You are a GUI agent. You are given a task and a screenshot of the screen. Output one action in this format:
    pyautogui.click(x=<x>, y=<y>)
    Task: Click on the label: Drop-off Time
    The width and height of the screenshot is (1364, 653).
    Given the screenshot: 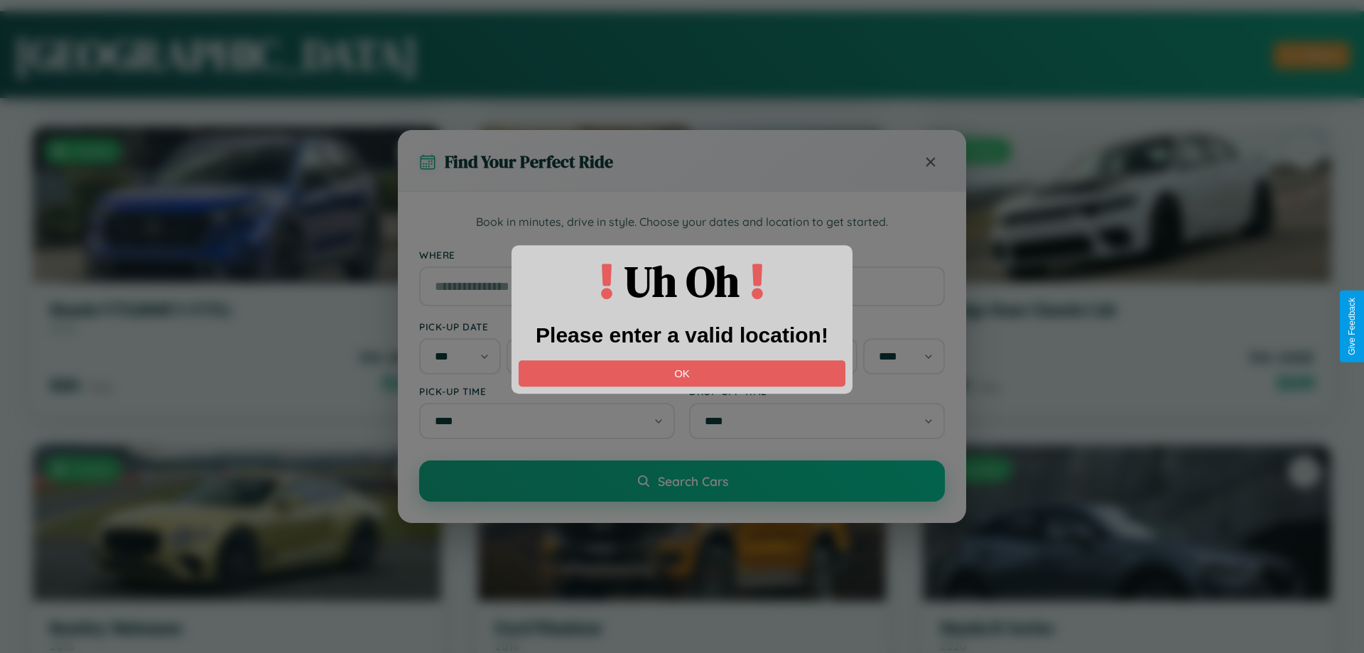 What is the action you would take?
    pyautogui.click(x=817, y=391)
    